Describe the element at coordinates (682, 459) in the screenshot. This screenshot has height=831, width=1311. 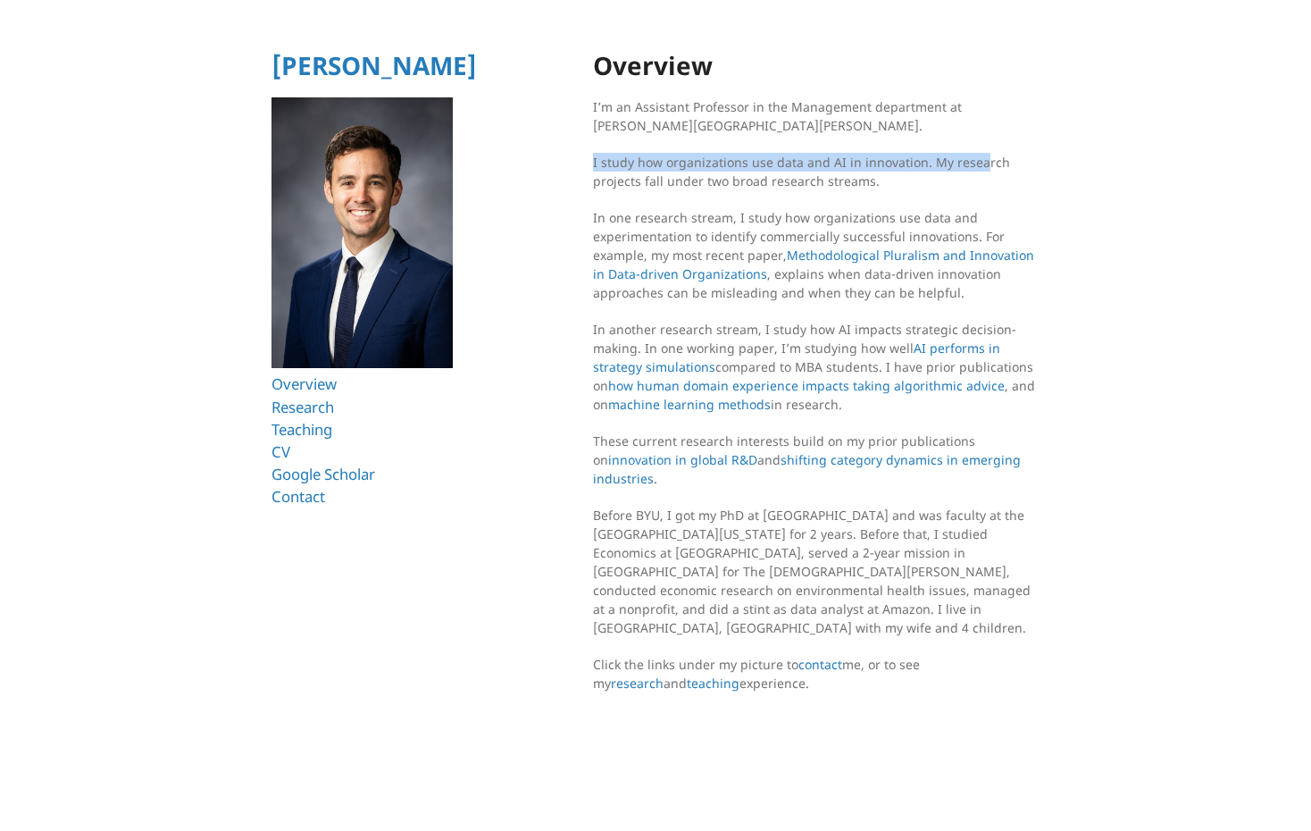
I see `a: innovation in global R&D` at that location.